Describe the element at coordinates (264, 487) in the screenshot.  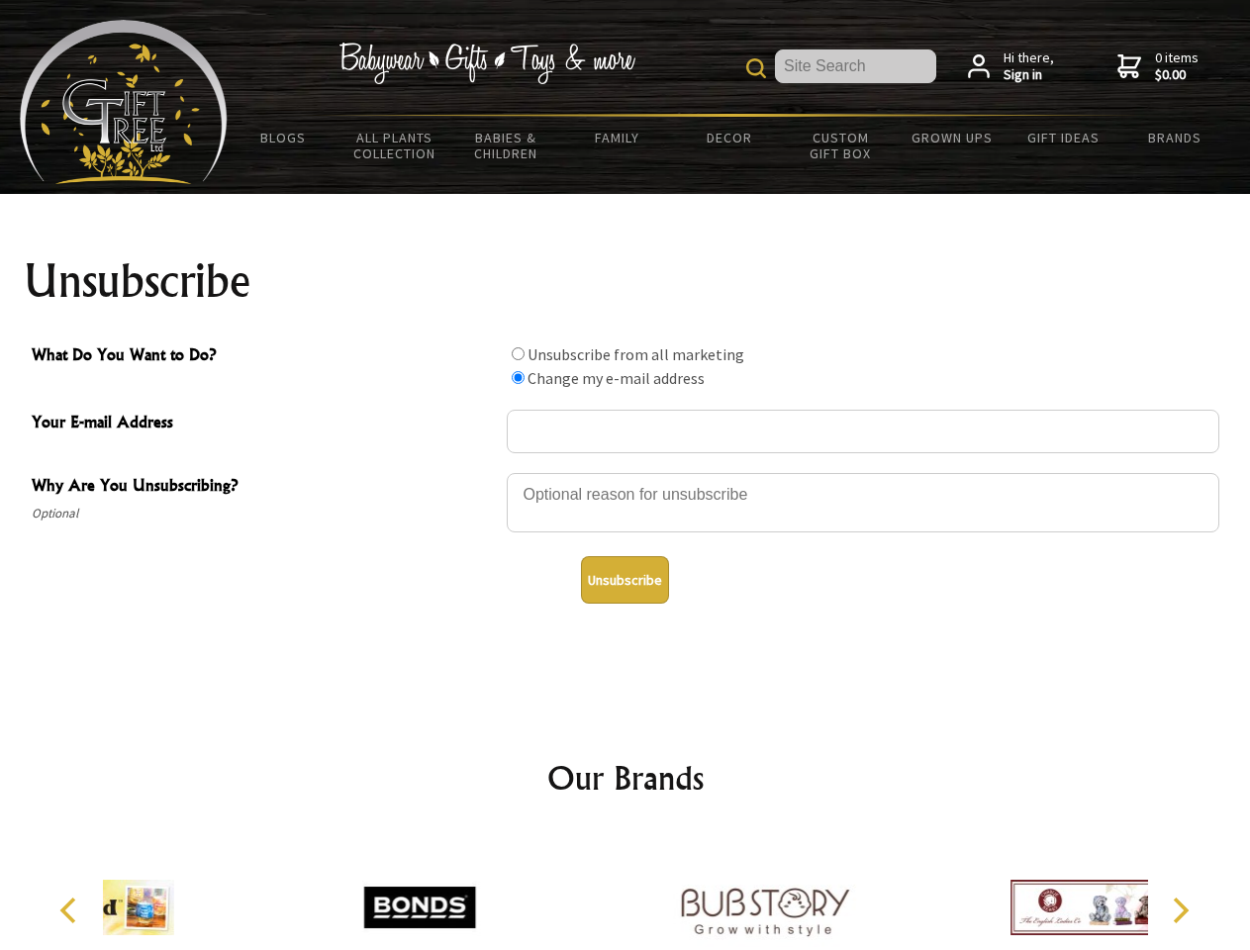
I see `span: Why Are You Unsubscribing?` at that location.